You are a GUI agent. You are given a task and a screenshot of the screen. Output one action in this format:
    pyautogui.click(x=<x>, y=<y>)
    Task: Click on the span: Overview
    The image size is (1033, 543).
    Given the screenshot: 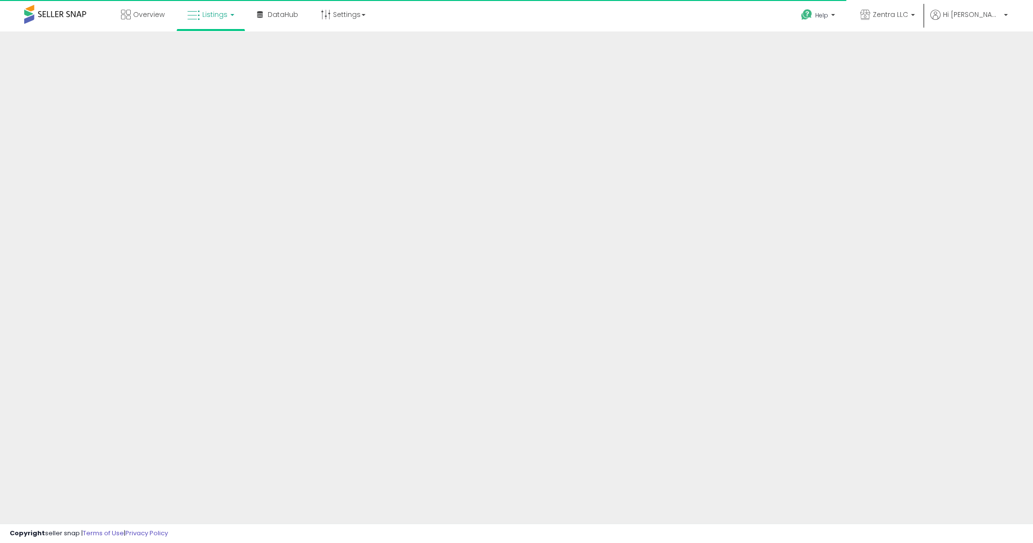 What is the action you would take?
    pyautogui.click(x=149, y=15)
    